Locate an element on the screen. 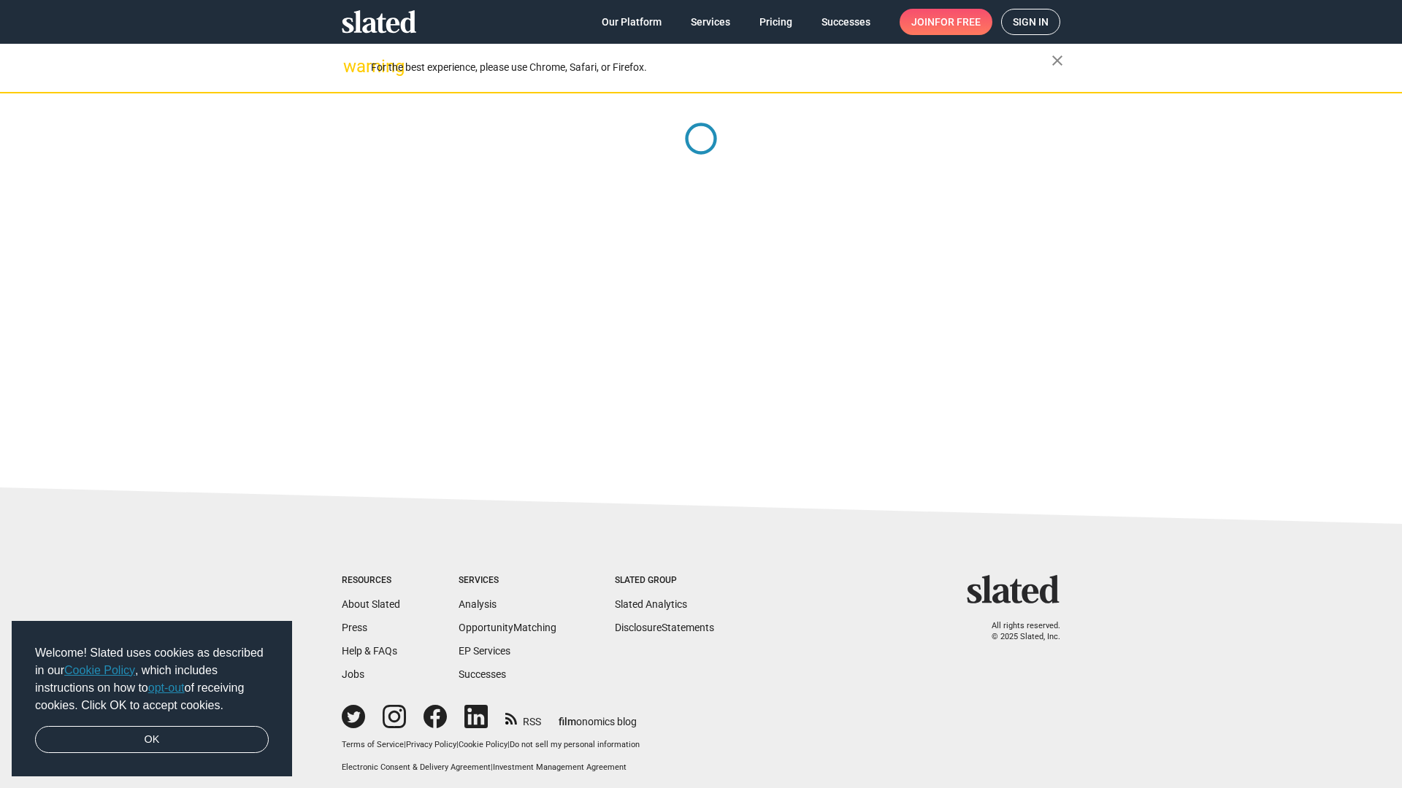 The width and height of the screenshot is (1402, 788). mat-icon: warning is located at coordinates (352, 66).